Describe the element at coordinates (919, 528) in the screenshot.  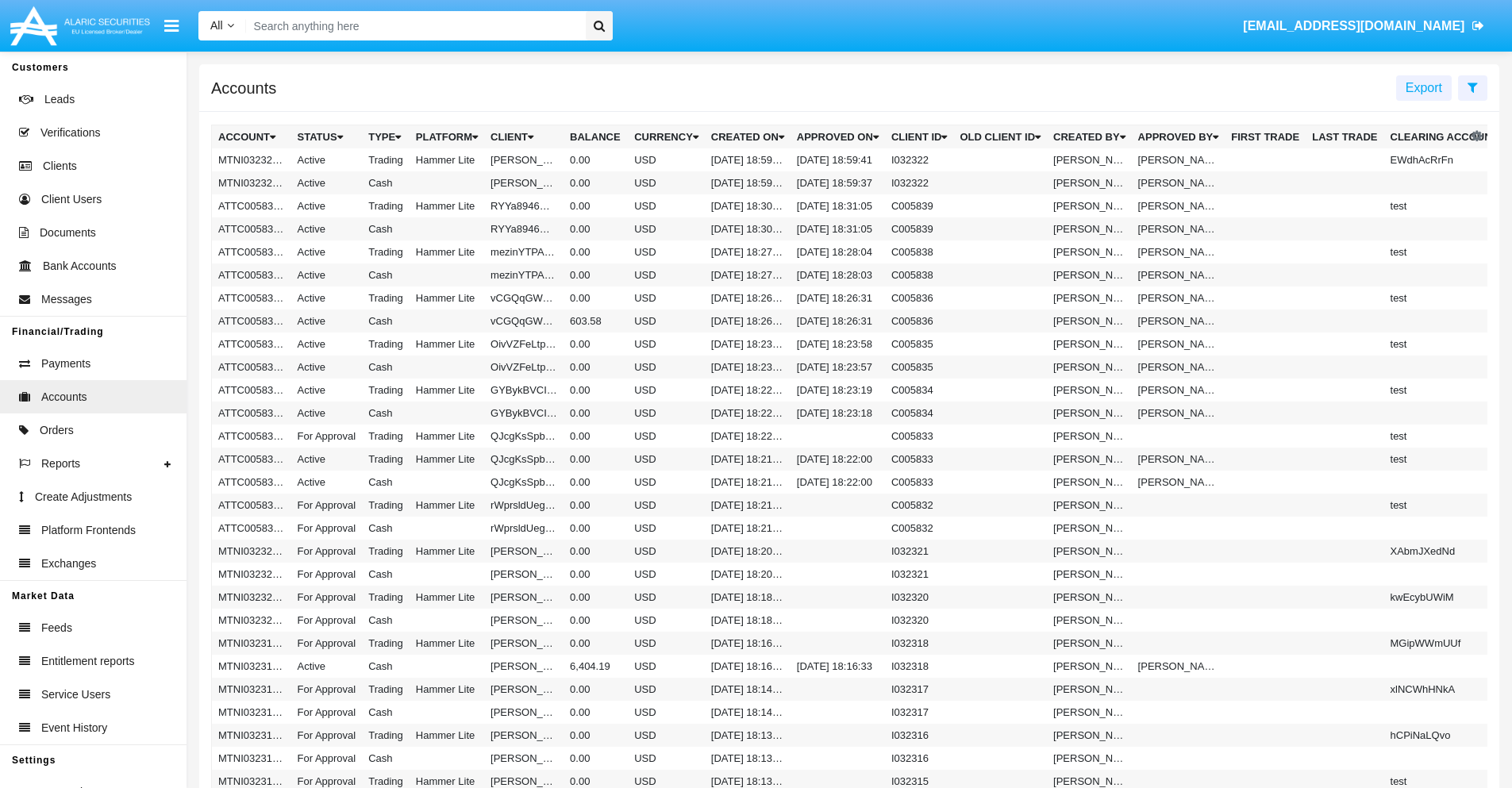
I see `td: C005832` at that location.